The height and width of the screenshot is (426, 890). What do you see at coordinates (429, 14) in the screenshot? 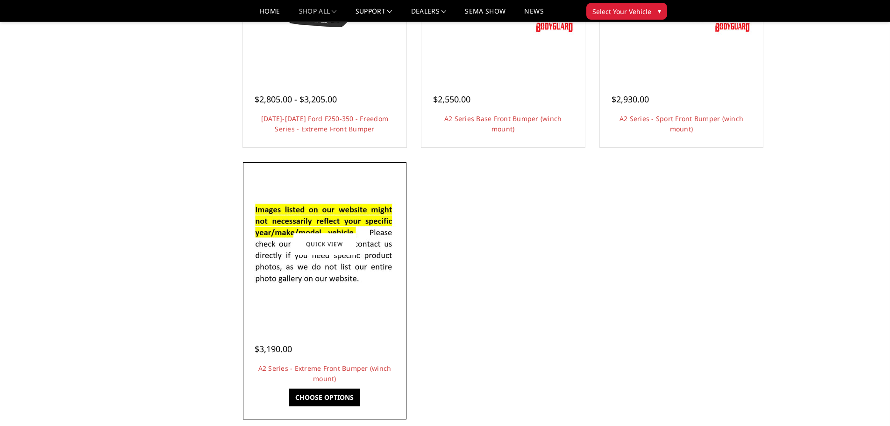
I see `a: Dealers` at bounding box center [429, 14].